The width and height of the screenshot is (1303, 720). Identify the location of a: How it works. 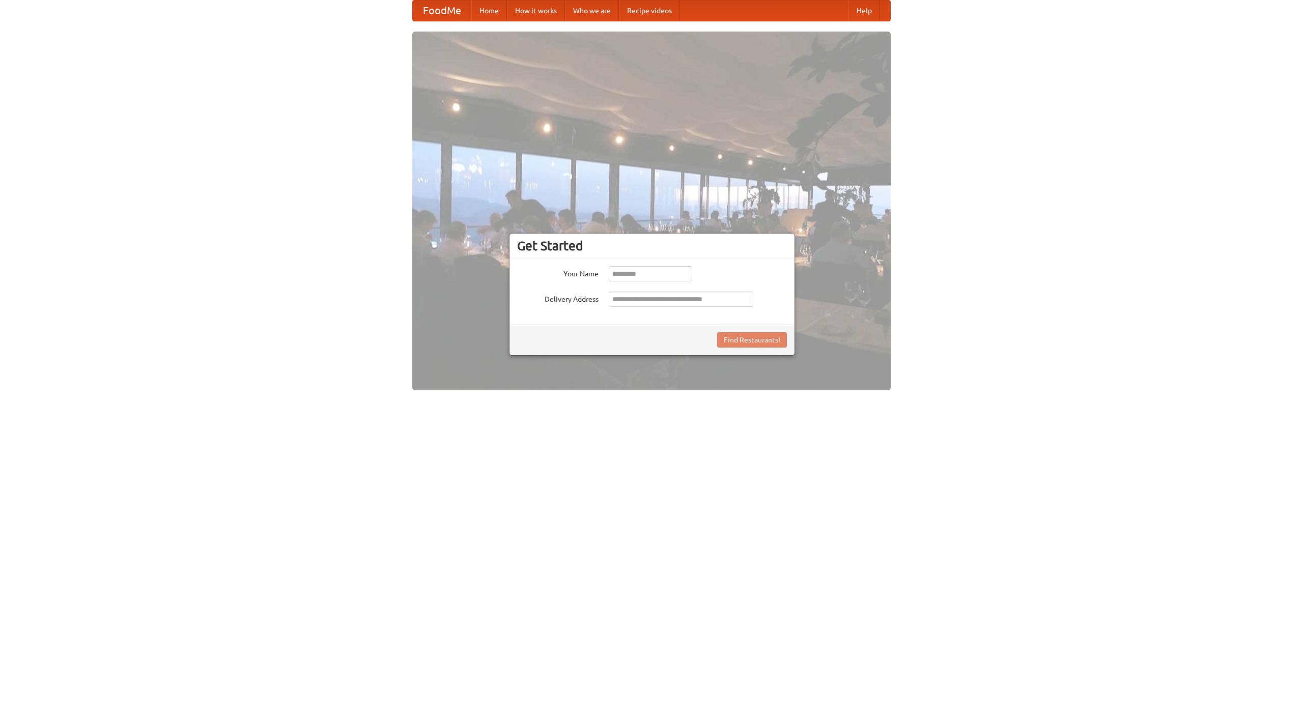
(536, 11).